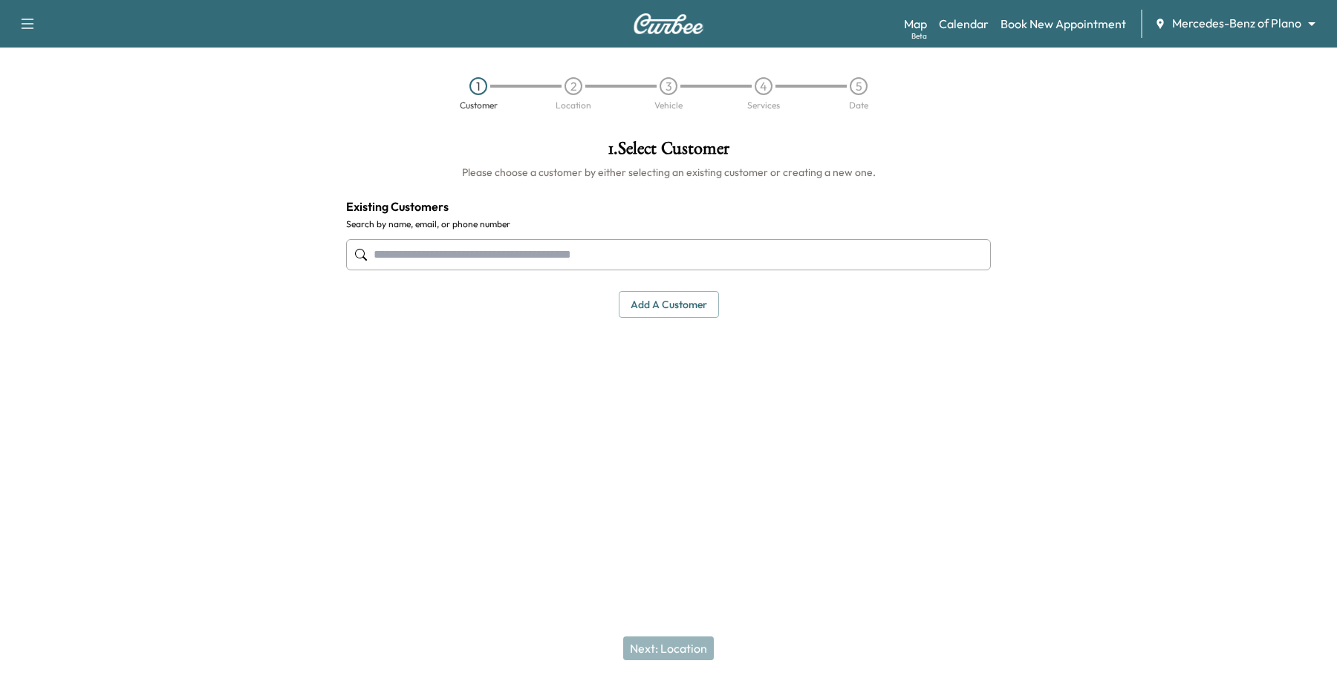 This screenshot has width=1337, height=678. Describe the element at coordinates (1063, 24) in the screenshot. I see `a: Book New Appointment` at that location.